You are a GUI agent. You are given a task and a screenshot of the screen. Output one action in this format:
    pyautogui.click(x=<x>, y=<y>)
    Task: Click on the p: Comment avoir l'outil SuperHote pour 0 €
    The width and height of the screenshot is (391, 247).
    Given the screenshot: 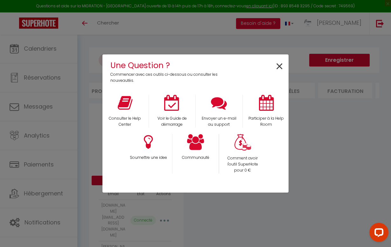 What is the action you would take?
    pyautogui.click(x=243, y=164)
    